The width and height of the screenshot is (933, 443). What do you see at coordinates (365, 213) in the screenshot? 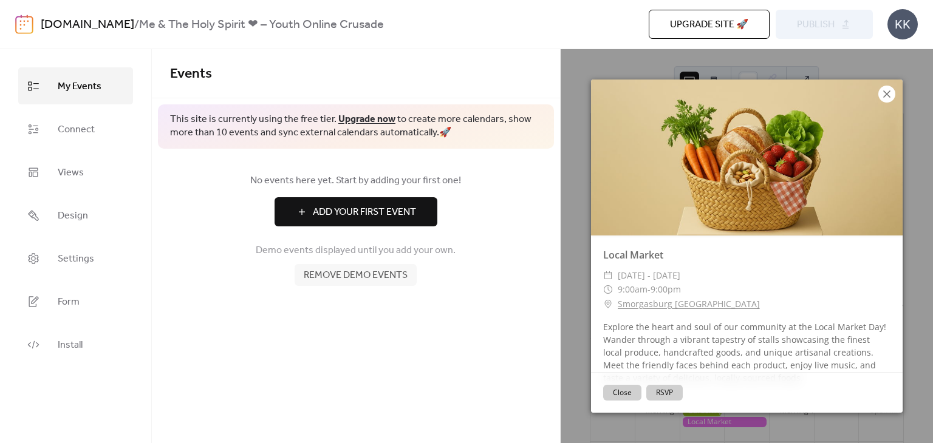
I see `span: Add Your First Event` at bounding box center [365, 213].